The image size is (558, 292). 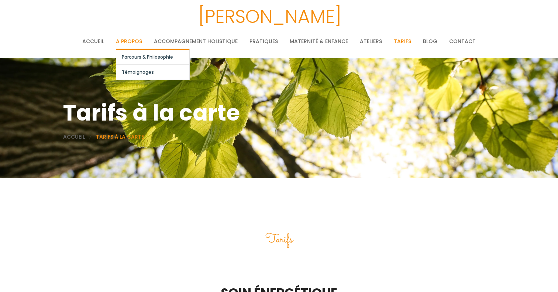 What do you see at coordinates (153, 57) in the screenshot?
I see `a: Parcours & philosophie` at bounding box center [153, 57].